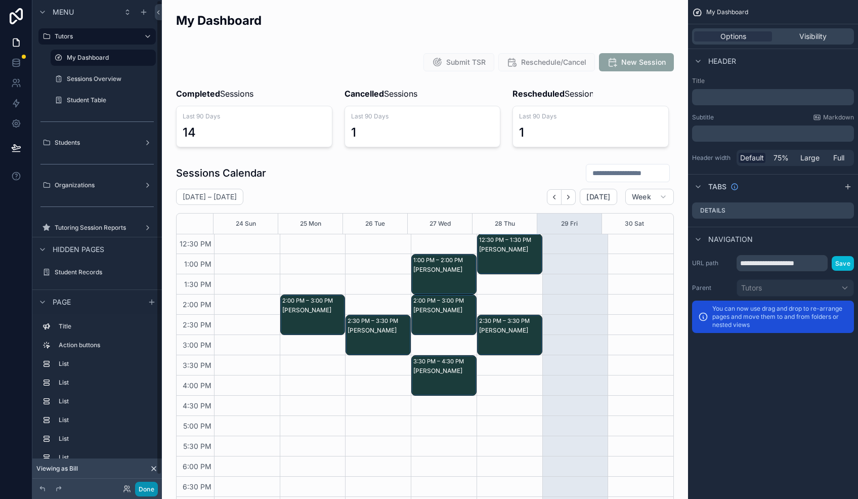  Describe the element at coordinates (839, 158) in the screenshot. I see `span: Full` at that location.